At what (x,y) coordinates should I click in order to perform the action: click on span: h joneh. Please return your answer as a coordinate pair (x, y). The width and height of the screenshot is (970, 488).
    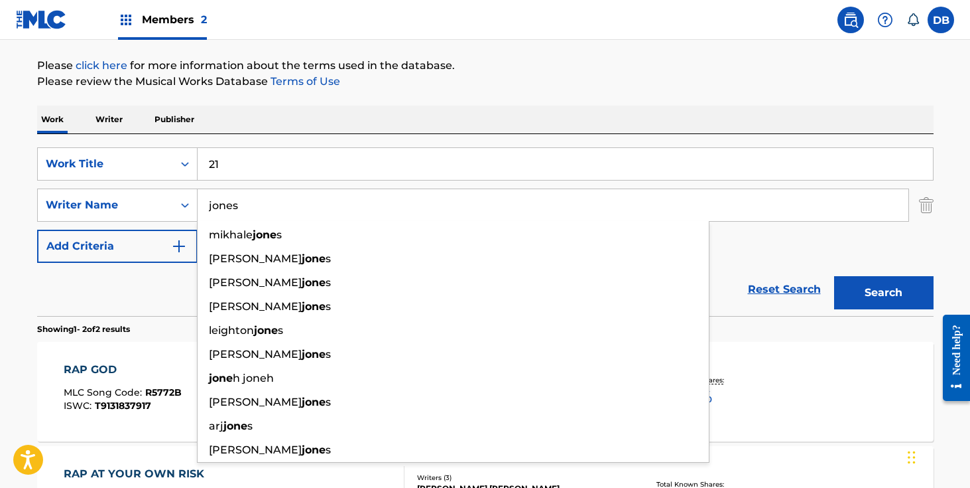
    Looking at the image, I should click on (253, 377).